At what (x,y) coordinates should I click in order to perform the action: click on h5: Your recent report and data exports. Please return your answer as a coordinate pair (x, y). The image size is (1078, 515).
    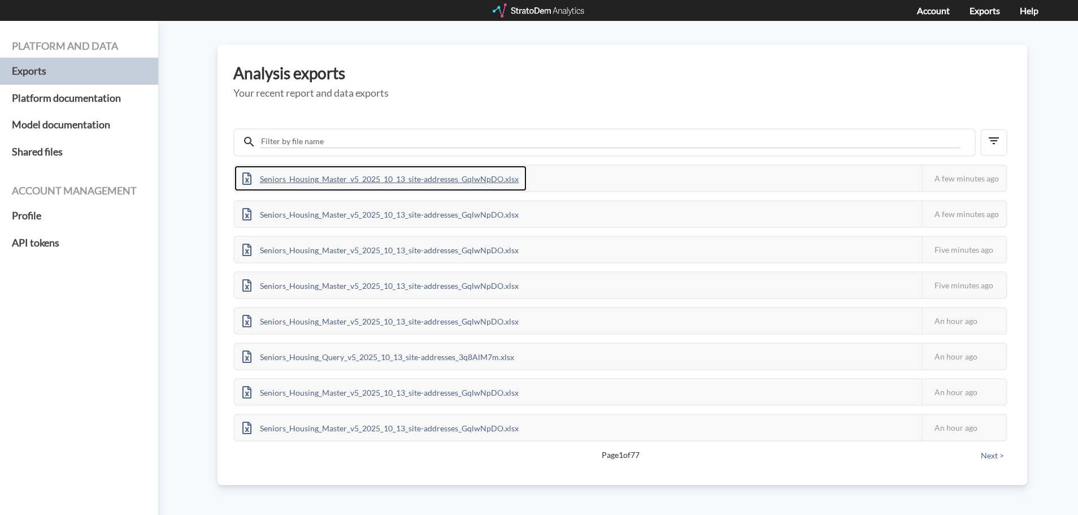
    Looking at the image, I should click on (622, 93).